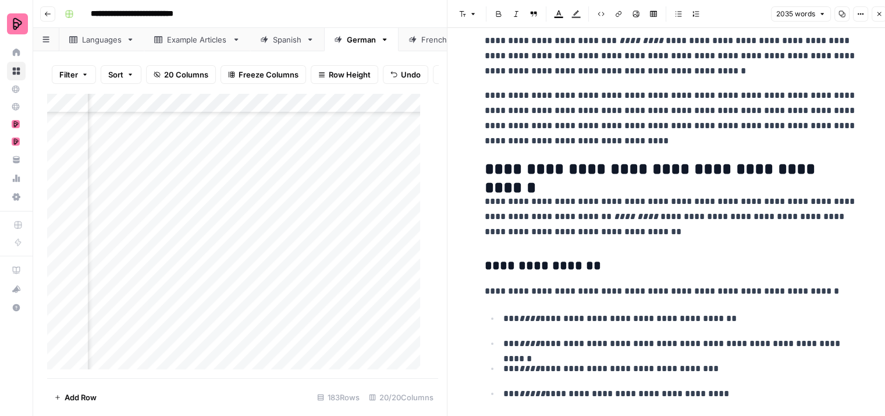 Image resolution: width=885 pixels, height=416 pixels. I want to click on button: Workspace: Preply, so click(16, 24).